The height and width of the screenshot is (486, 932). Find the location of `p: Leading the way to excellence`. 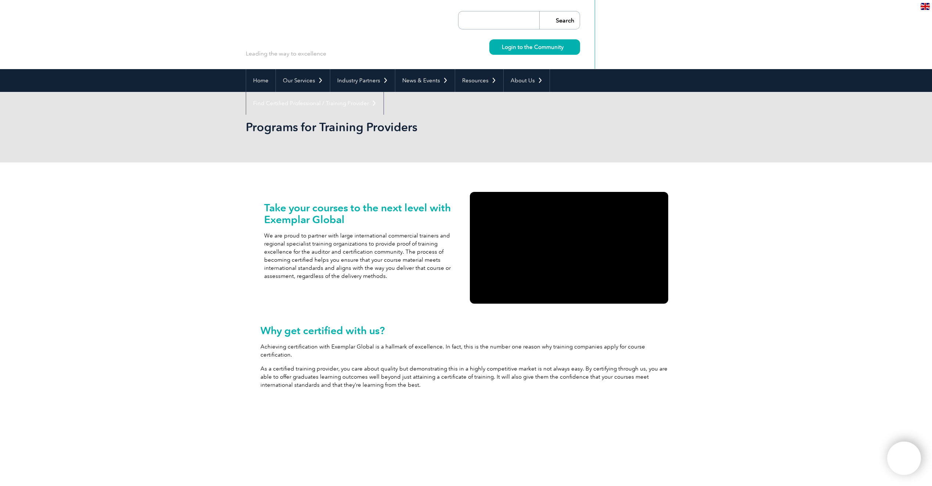

p: Leading the way to excellence is located at coordinates (286, 54).